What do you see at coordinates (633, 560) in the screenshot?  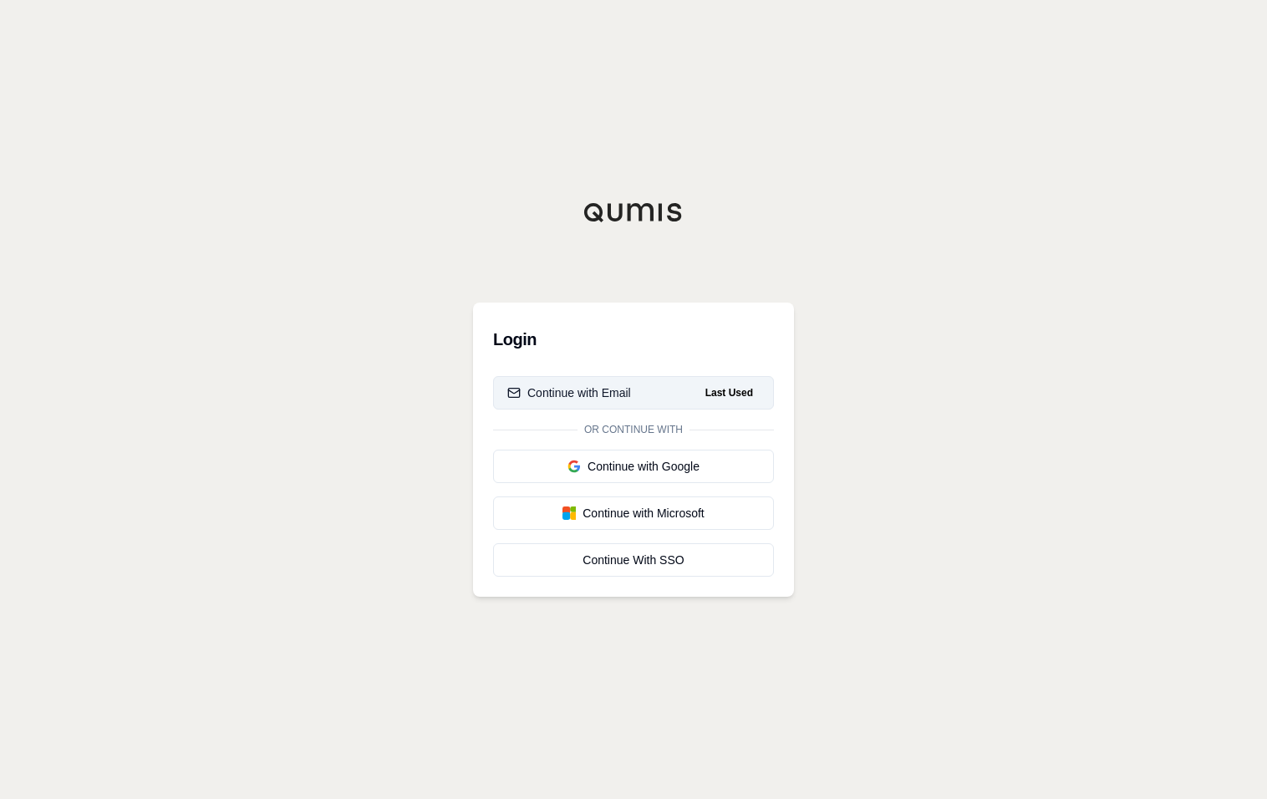 I see `a: Continue With SSO` at bounding box center [633, 560].